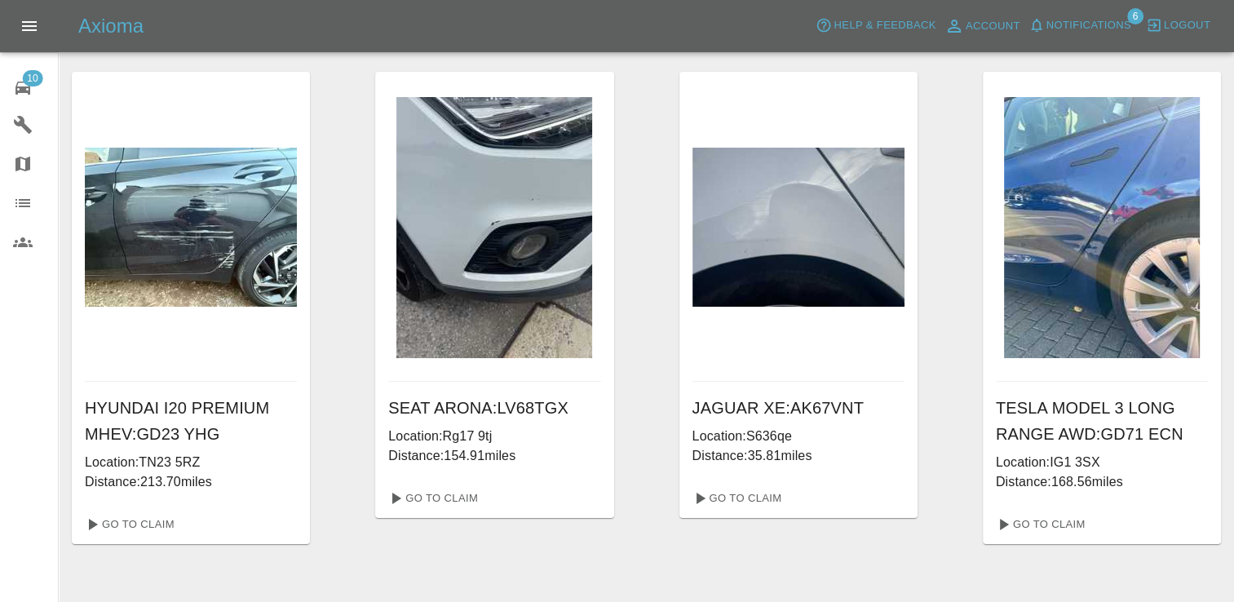 This screenshot has width=1234, height=602. What do you see at coordinates (1089, 25) in the screenshot?
I see `span: Notifications` at bounding box center [1089, 25].